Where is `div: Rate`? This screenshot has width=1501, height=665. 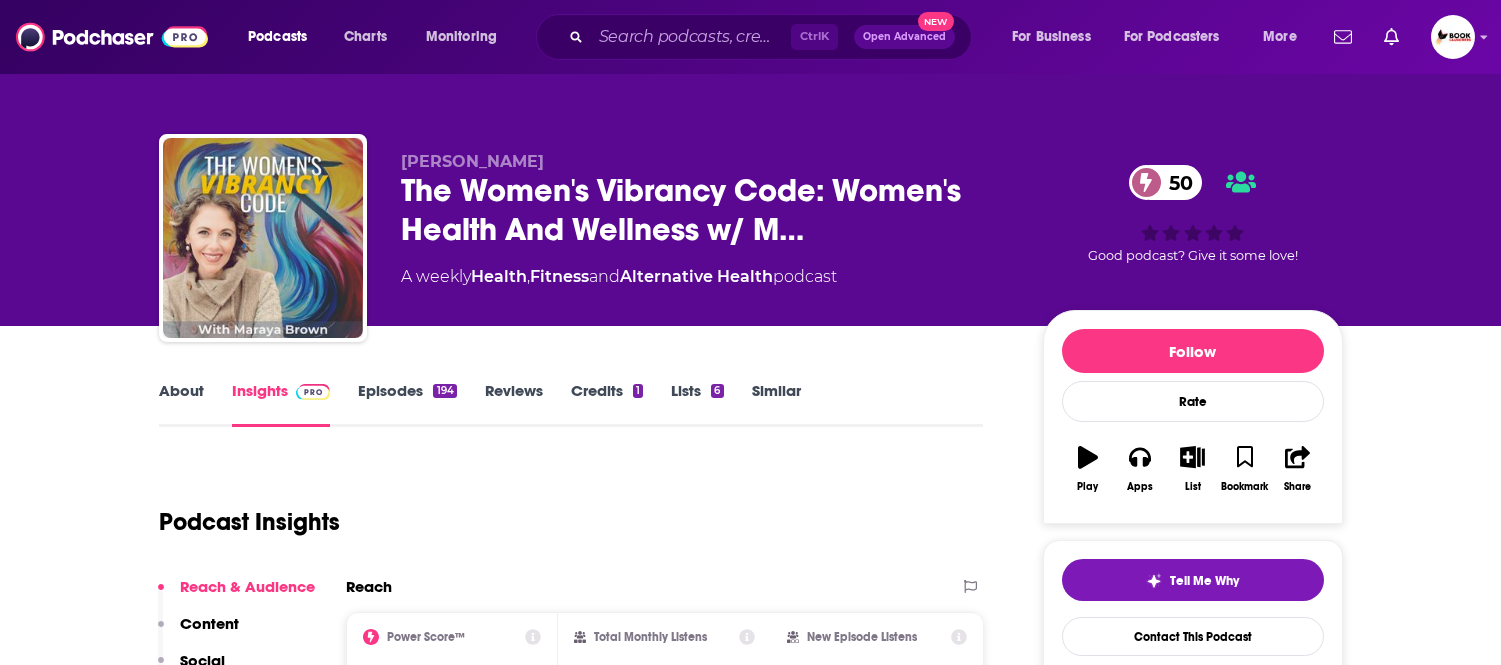 div: Rate is located at coordinates (1193, 401).